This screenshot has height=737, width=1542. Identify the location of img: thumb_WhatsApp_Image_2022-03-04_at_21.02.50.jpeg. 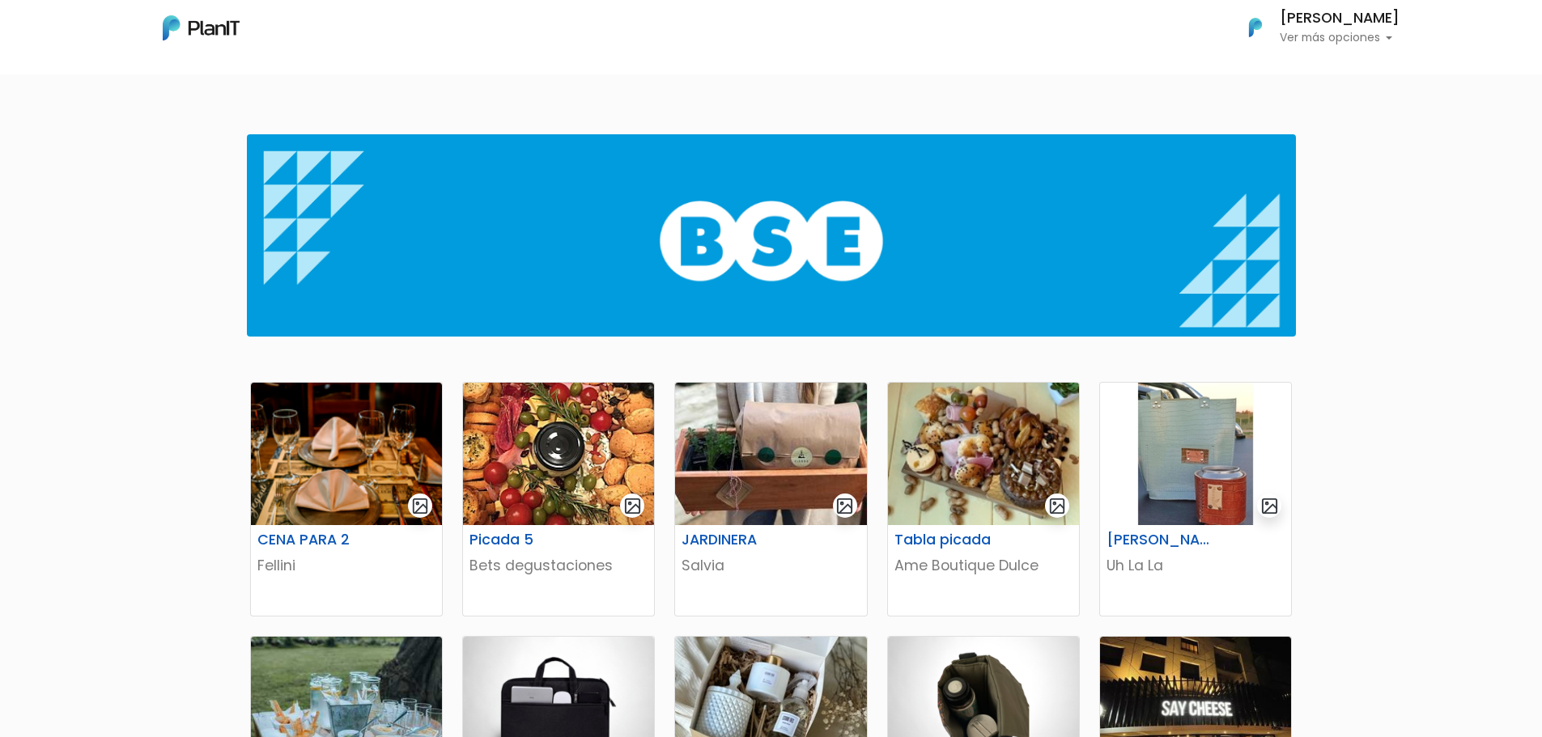
(770, 454).